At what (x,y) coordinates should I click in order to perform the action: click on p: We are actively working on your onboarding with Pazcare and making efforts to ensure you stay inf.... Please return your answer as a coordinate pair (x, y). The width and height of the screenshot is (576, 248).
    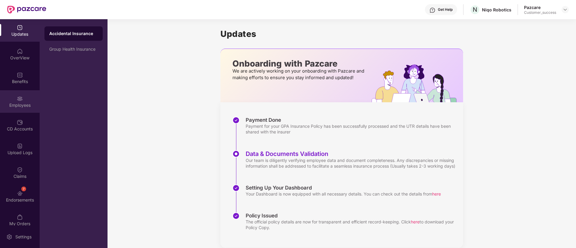
    Looking at the image, I should click on (299, 74).